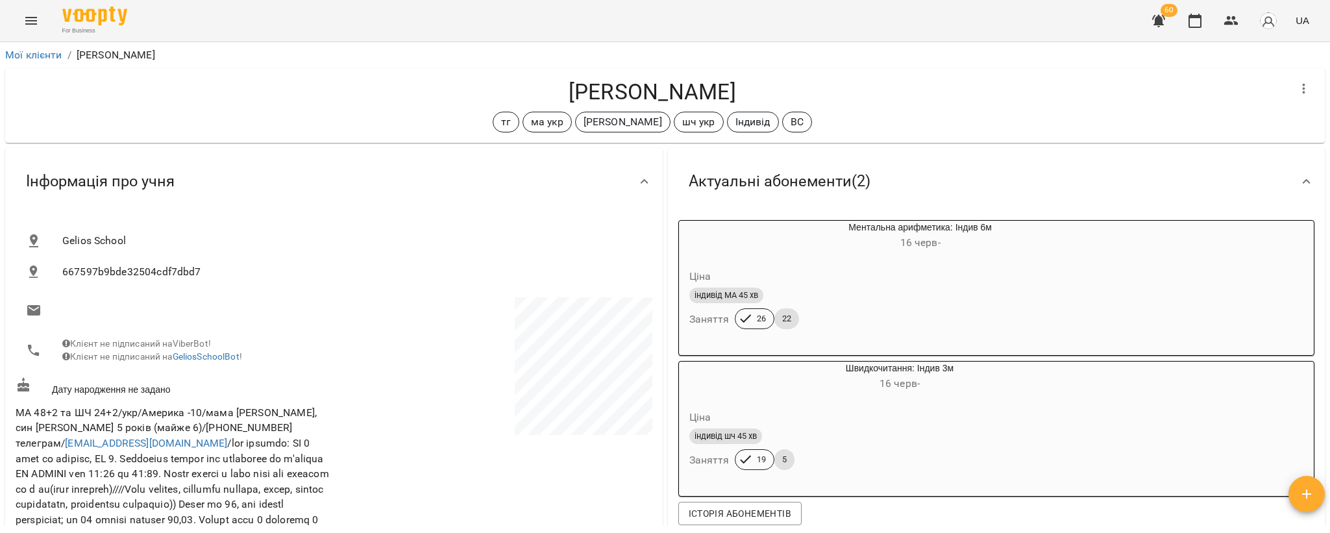 The width and height of the screenshot is (1330, 533). I want to click on div: шч укр, so click(698, 122).